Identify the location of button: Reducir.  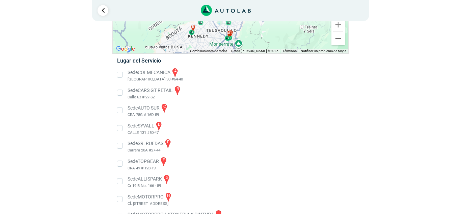
(338, 39).